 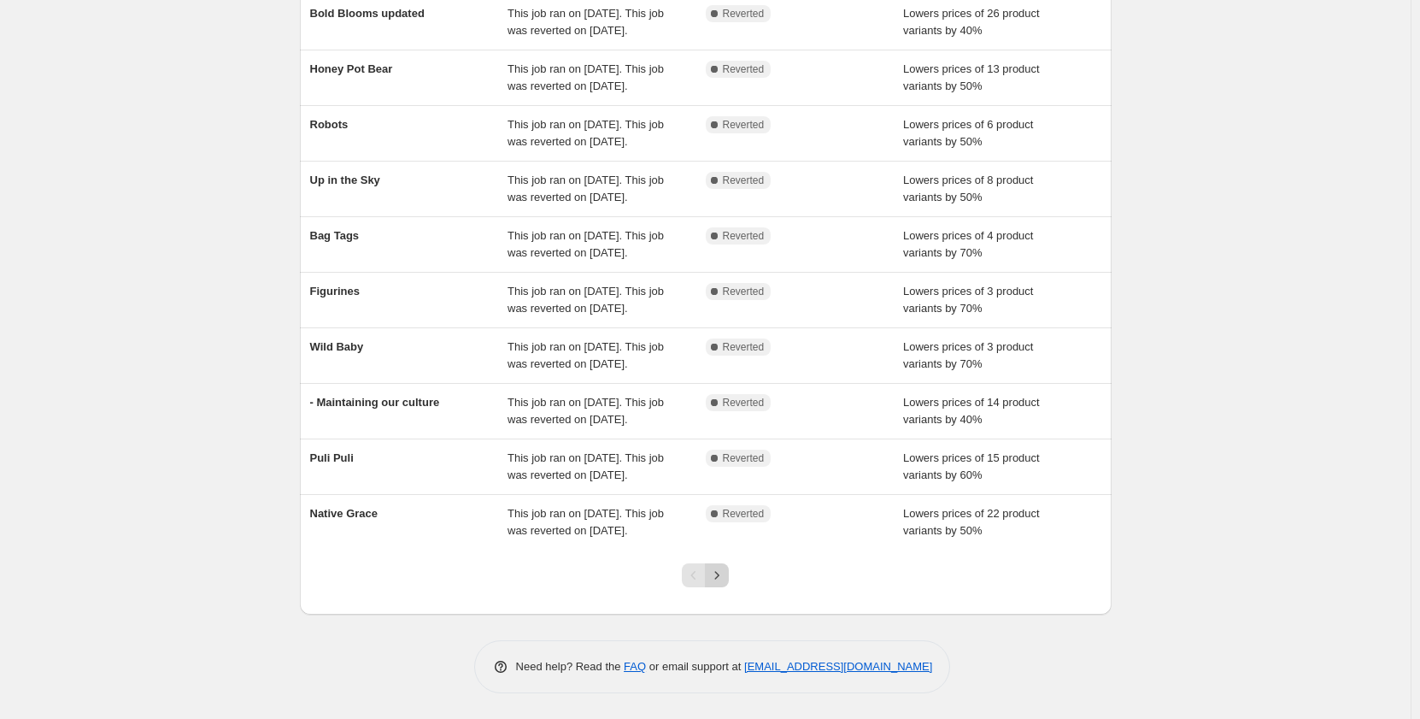 What do you see at coordinates (695, 666) in the screenshot?
I see `span: or email support at` at bounding box center [695, 666].